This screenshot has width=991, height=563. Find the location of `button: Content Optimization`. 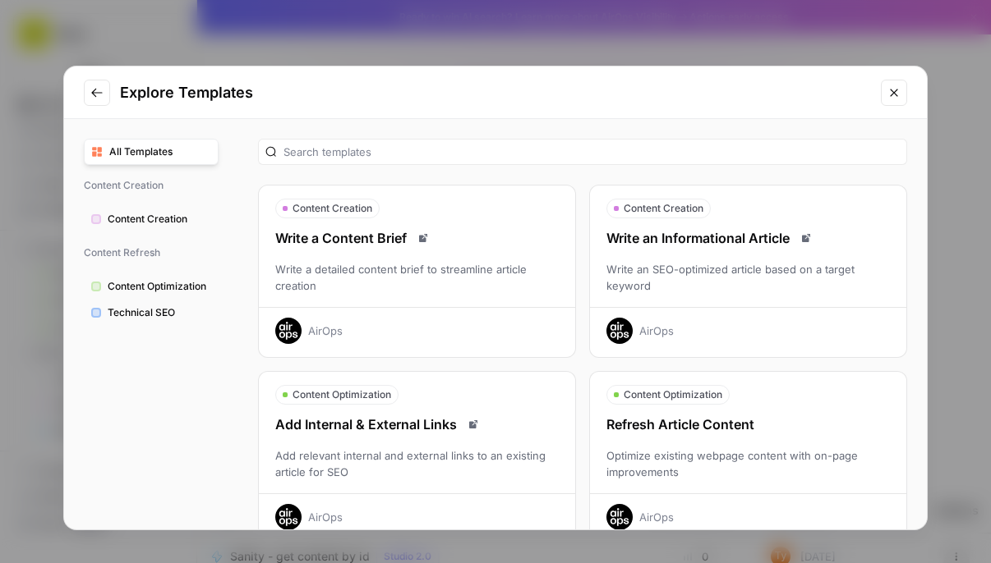

button: Content Optimization is located at coordinates (151, 287).